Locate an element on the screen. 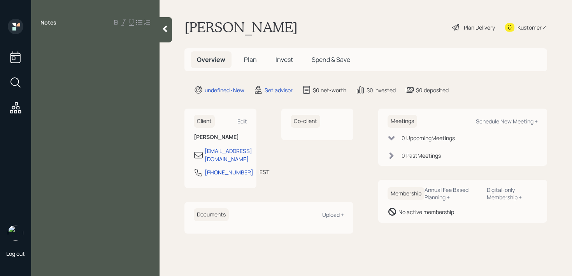 This screenshot has width=572, height=276. h6: Client is located at coordinates (204, 121).